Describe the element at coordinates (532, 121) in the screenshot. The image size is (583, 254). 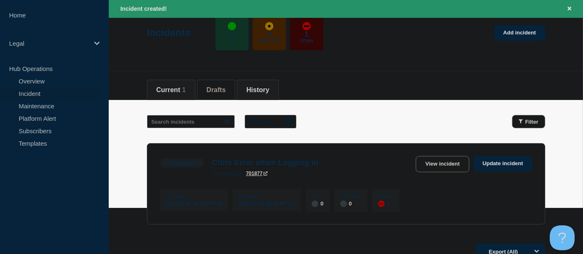
I see `span: Filter` at that location.